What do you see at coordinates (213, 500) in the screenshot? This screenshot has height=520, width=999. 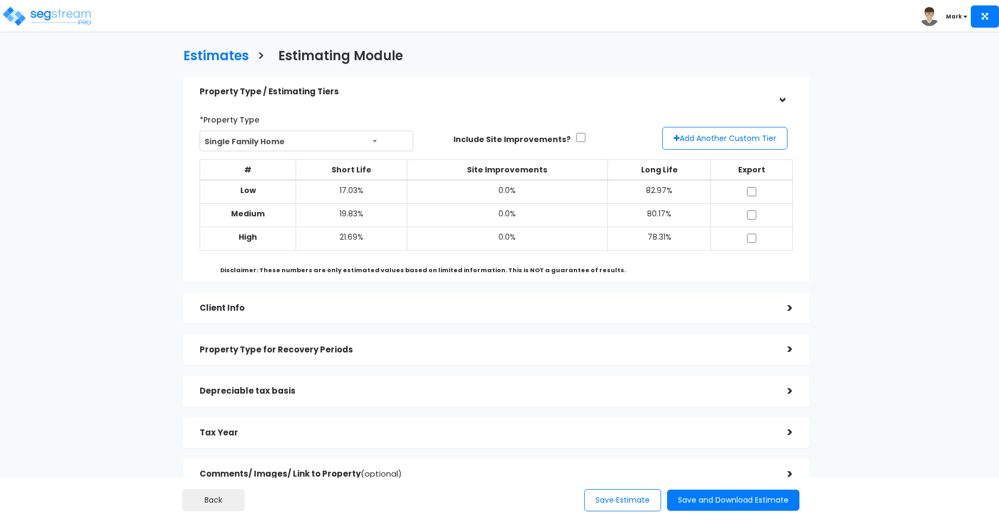 I see `button: Back` at bounding box center [213, 500].